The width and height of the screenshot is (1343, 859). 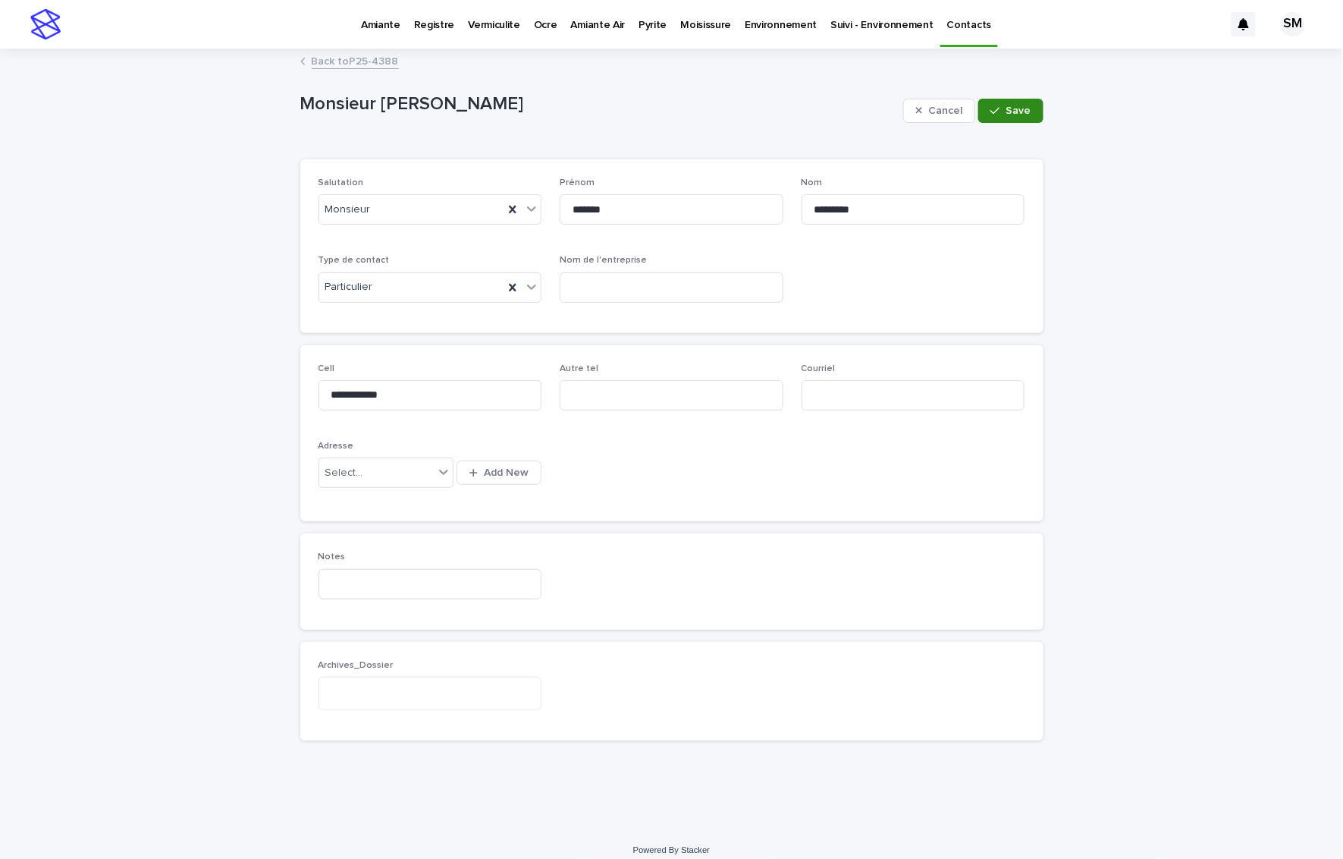 I want to click on span: Adresse, so click(x=336, y=446).